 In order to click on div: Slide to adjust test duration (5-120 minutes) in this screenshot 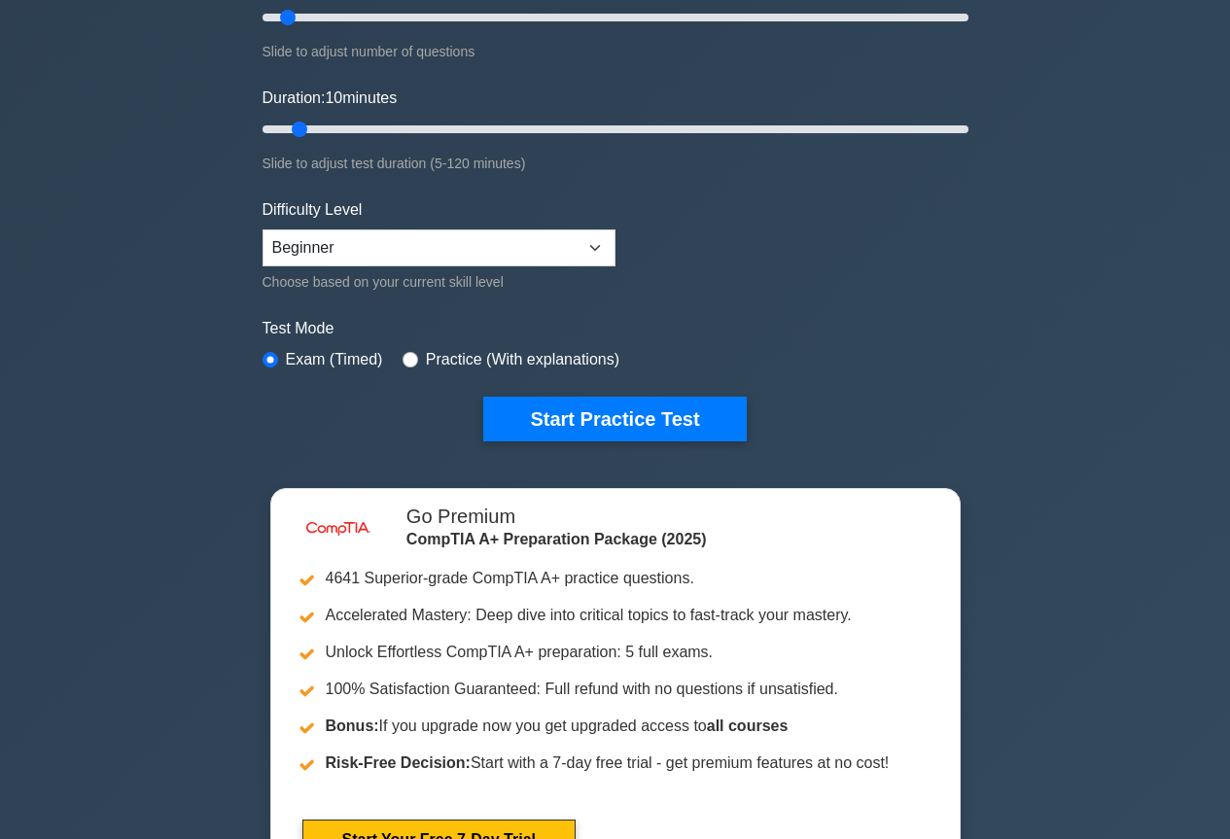, I will do `click(616, 163)`.